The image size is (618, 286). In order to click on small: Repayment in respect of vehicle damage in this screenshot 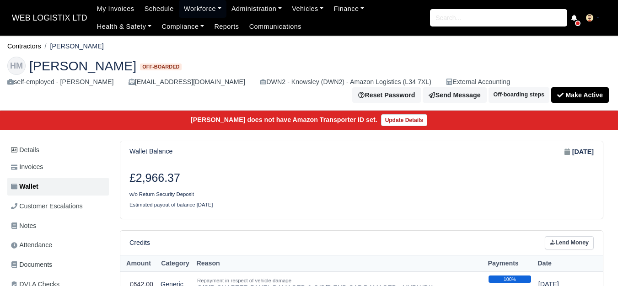, I will do `click(244, 281)`.